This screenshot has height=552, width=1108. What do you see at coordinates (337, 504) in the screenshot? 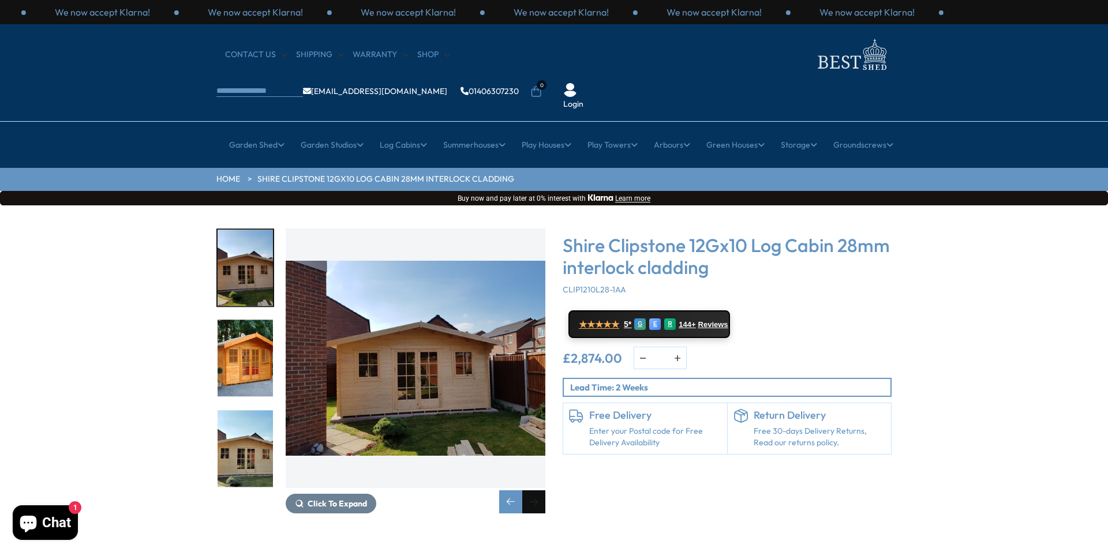
I see `span: Click To Expand` at bounding box center [337, 504].